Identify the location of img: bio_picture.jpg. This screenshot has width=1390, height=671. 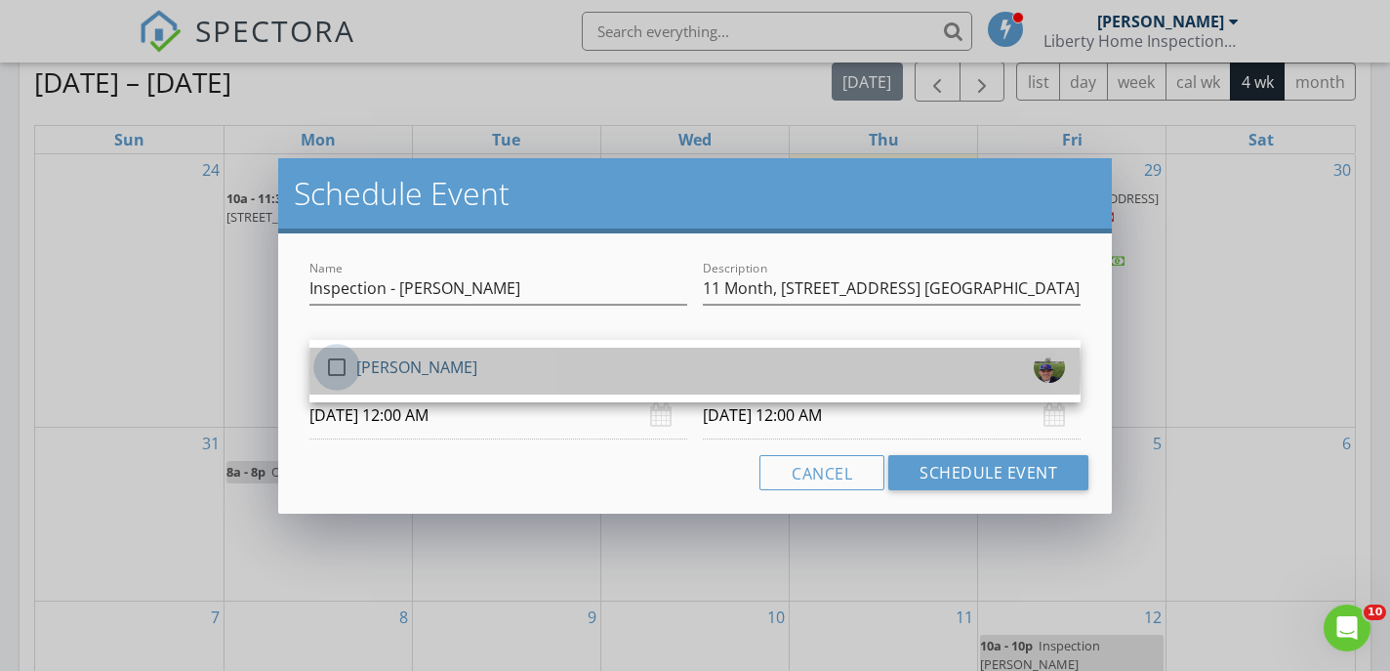
(1050, 367).